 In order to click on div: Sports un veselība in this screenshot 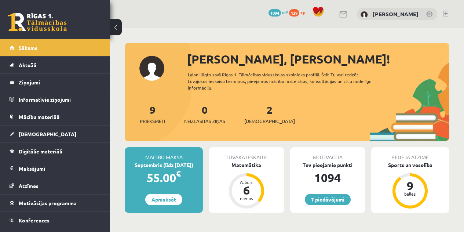, I will do `click(410, 165)`.